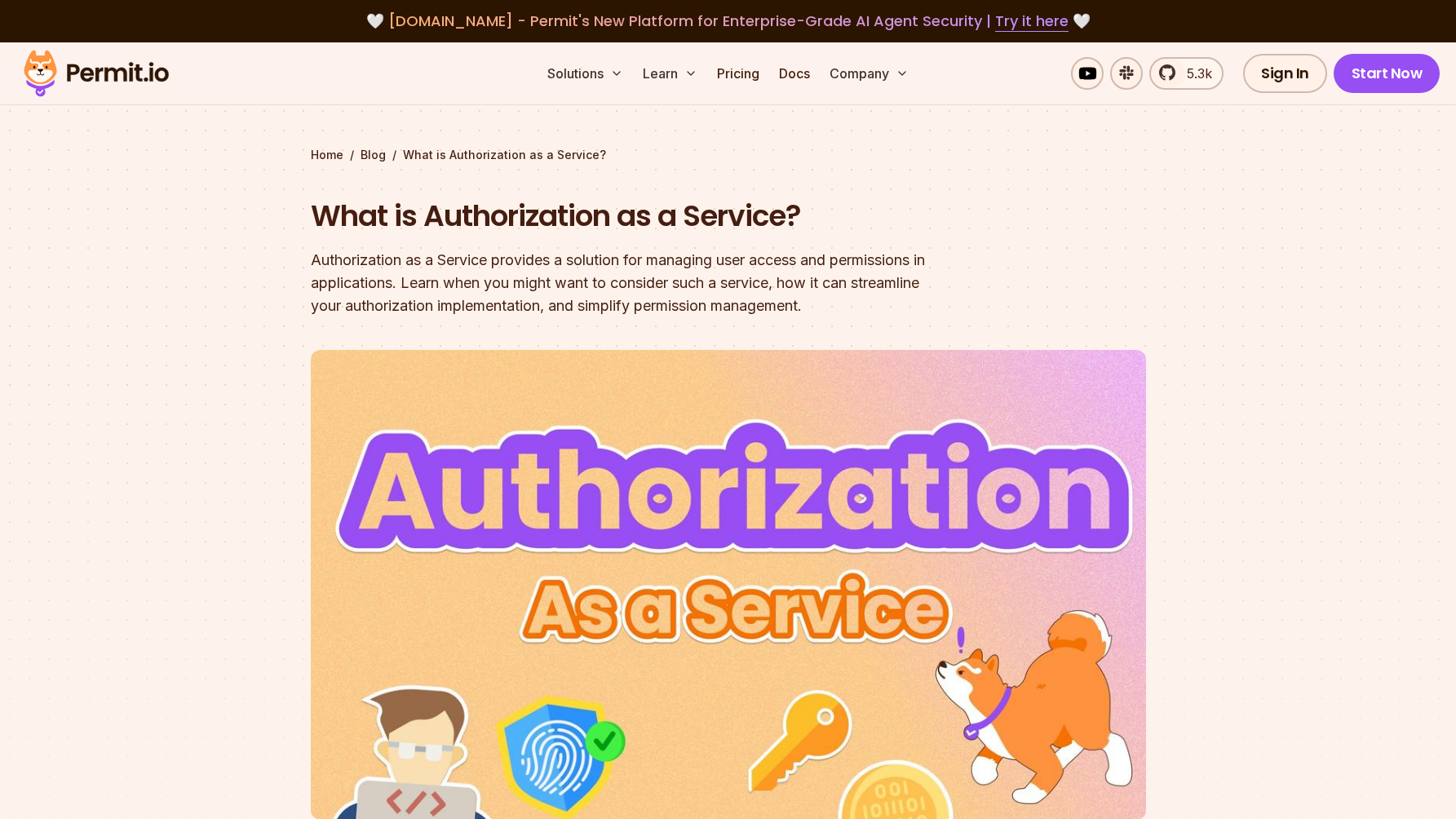 This screenshot has height=819, width=1456. I want to click on a: Home, so click(328, 155).